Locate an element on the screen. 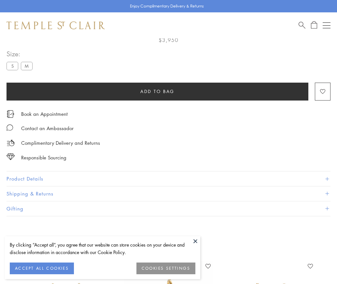 Image resolution: width=337 pixels, height=284 pixels. div: Responsible Sourcing is located at coordinates (44, 158).